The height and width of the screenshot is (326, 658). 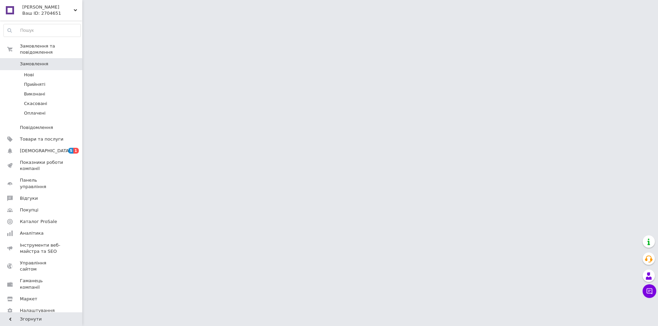 What do you see at coordinates (32, 234) in the screenshot?
I see `span: Аналітика` at bounding box center [32, 234].